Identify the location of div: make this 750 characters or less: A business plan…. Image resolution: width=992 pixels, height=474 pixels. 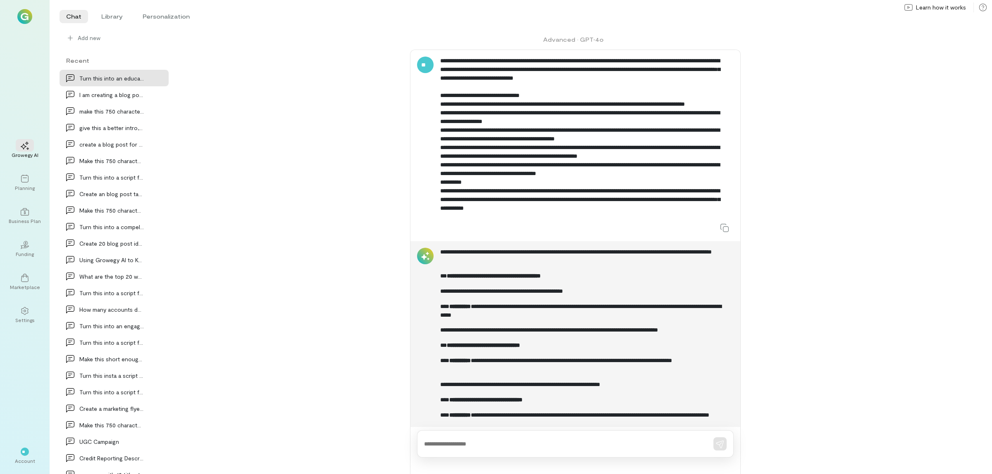
(112, 111).